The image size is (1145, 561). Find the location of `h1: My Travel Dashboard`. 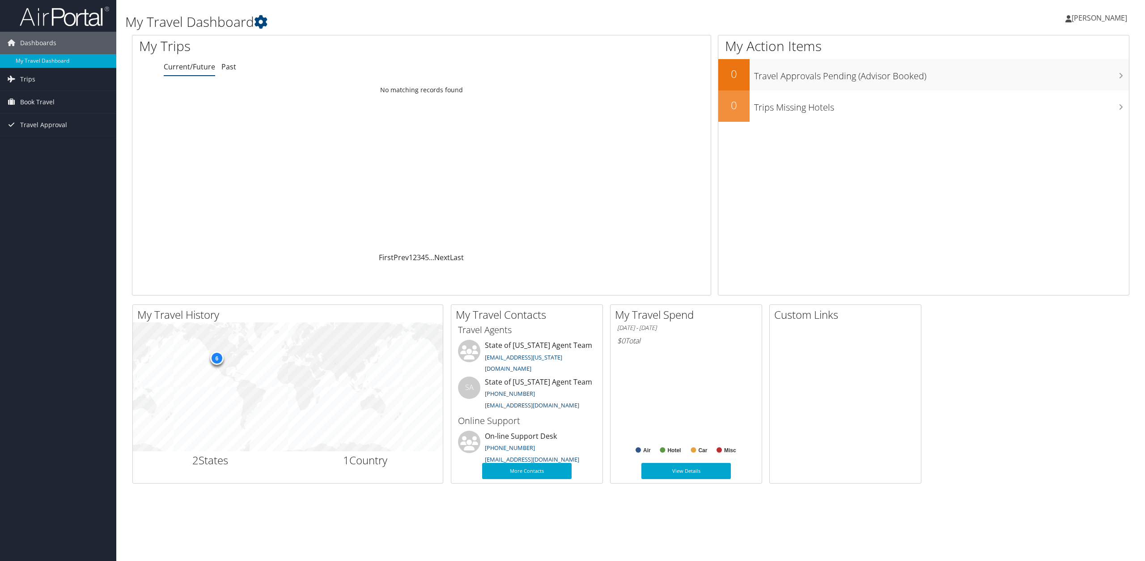

h1: My Travel Dashboard is located at coordinates (462, 22).